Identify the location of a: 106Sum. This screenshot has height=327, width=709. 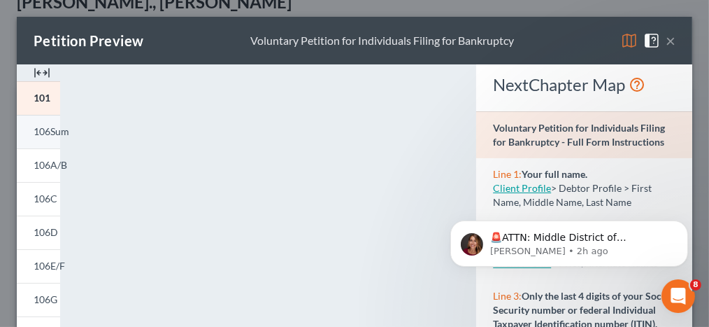
(38, 132).